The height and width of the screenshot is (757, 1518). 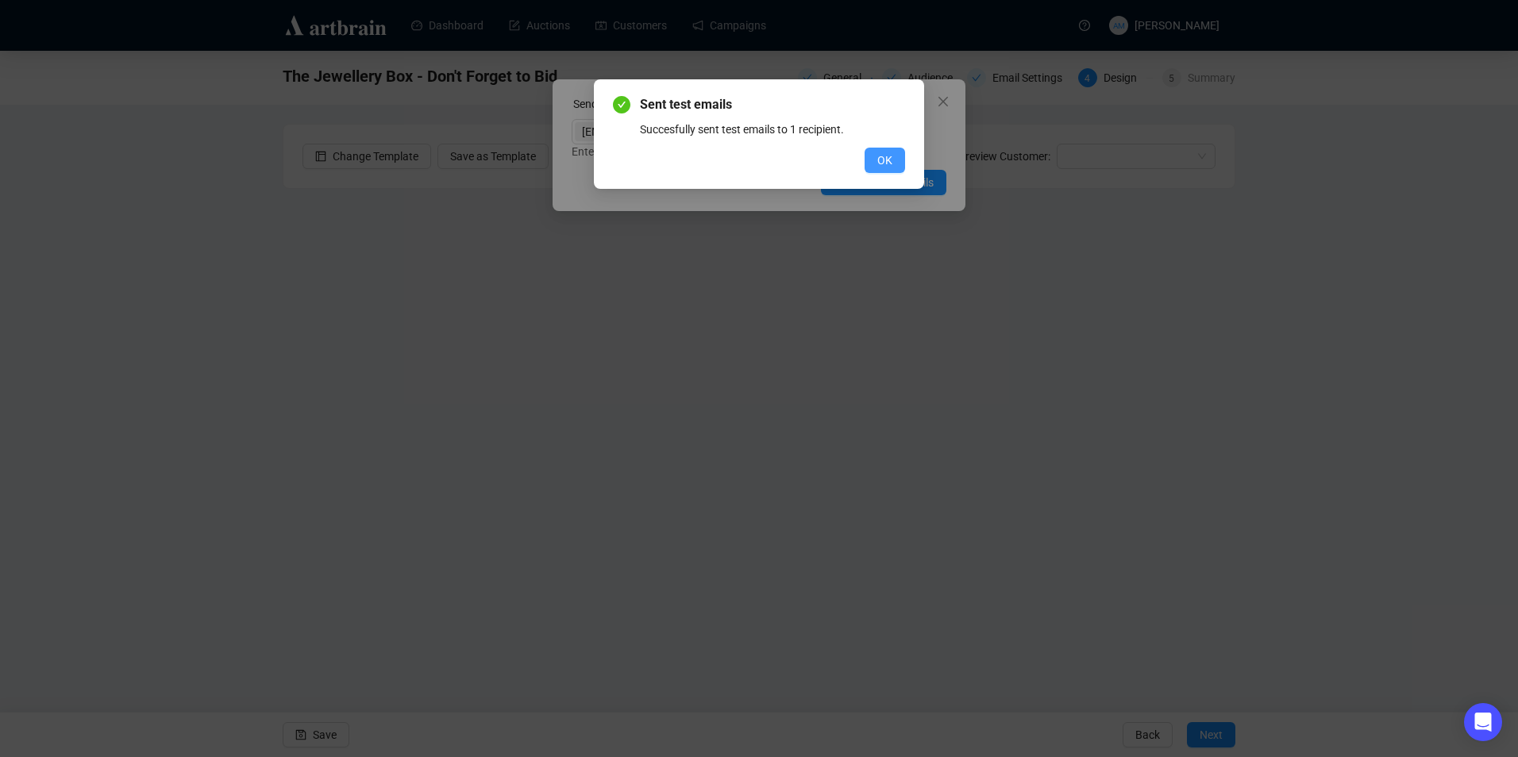 I want to click on div: Succesfully sent test emails to 1 recipient., so click(x=773, y=129).